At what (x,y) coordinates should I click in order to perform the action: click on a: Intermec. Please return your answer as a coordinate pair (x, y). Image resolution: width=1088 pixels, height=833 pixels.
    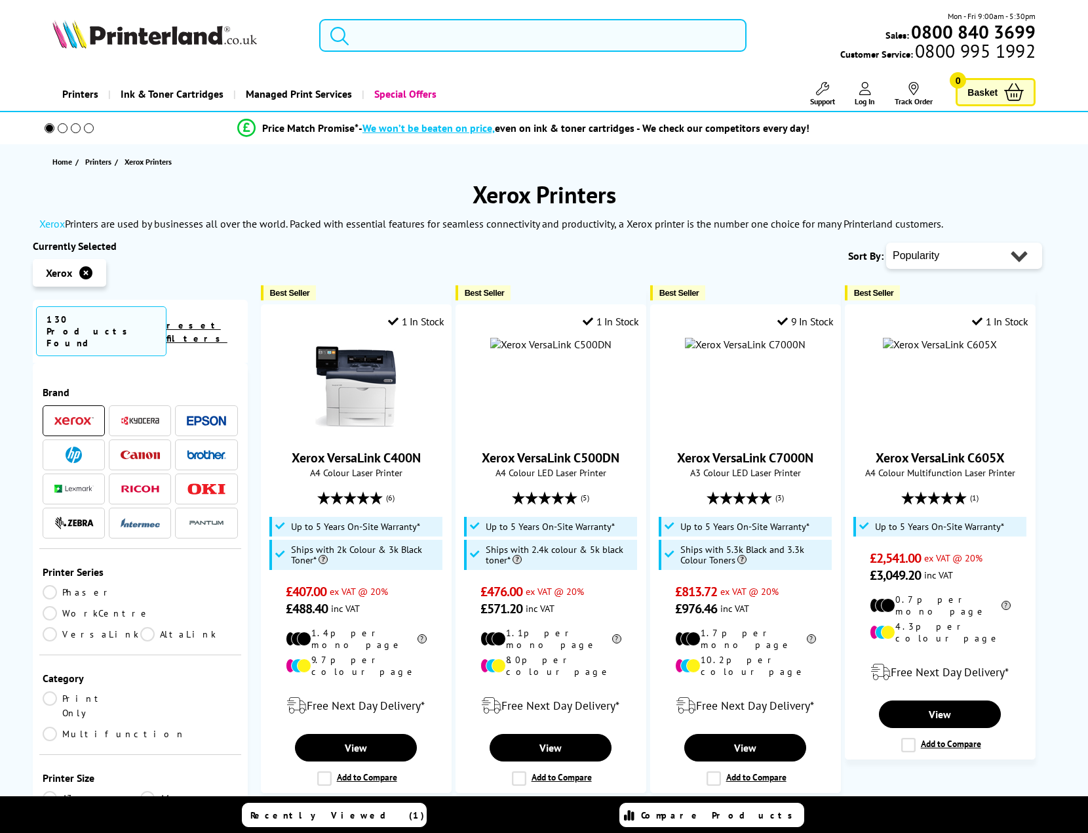
    Looking at the image, I should click on (140, 523).